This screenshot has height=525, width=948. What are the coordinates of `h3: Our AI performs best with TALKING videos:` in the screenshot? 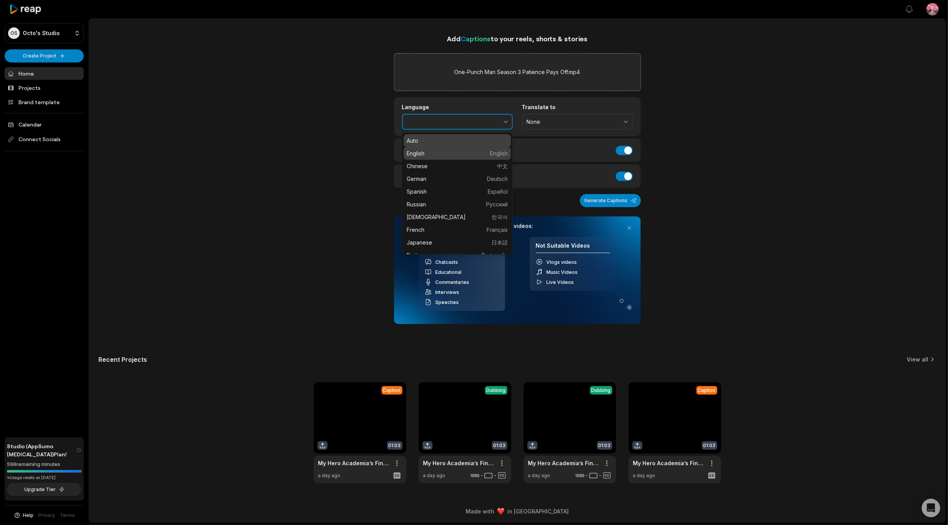 It's located at (518, 226).